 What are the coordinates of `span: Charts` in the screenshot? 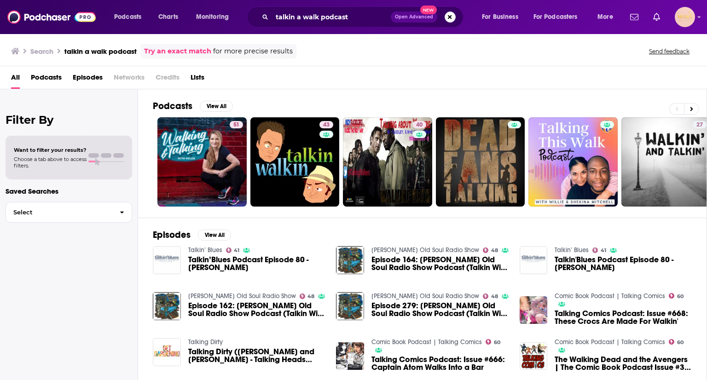 It's located at (168, 17).